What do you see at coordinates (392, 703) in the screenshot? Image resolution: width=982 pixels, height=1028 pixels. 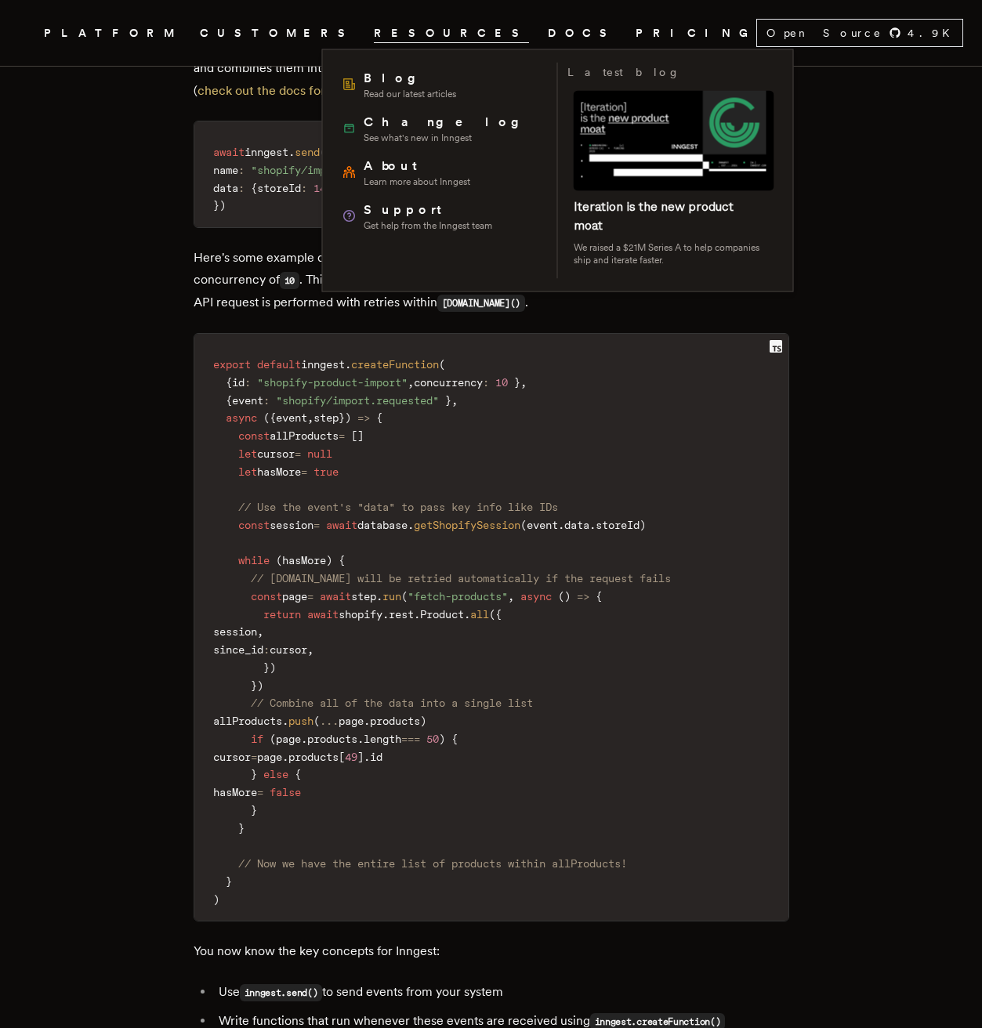 I see `span: // Combine all of the data into a single list` at bounding box center [392, 703].